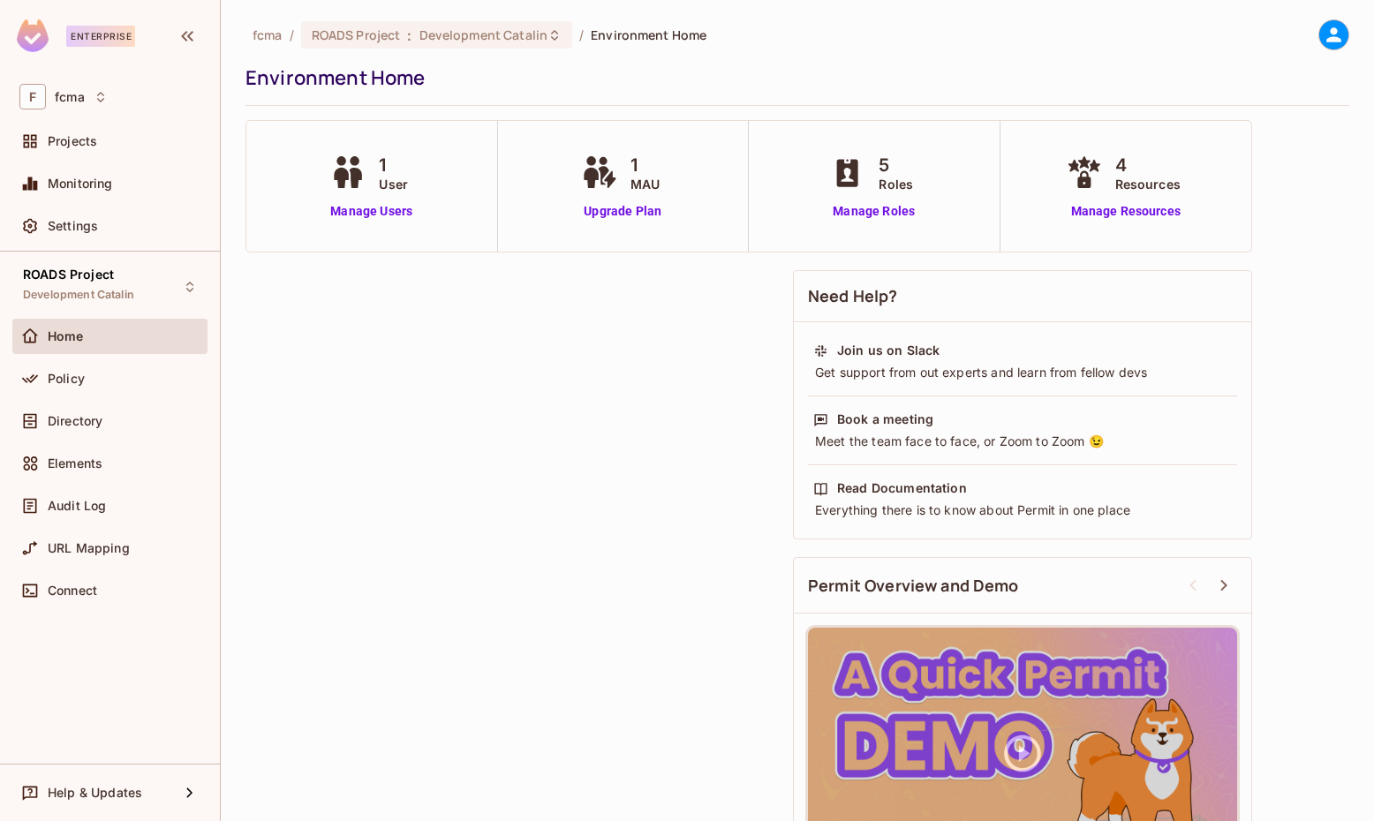 The width and height of the screenshot is (1374, 821). I want to click on span: Roles, so click(895, 184).